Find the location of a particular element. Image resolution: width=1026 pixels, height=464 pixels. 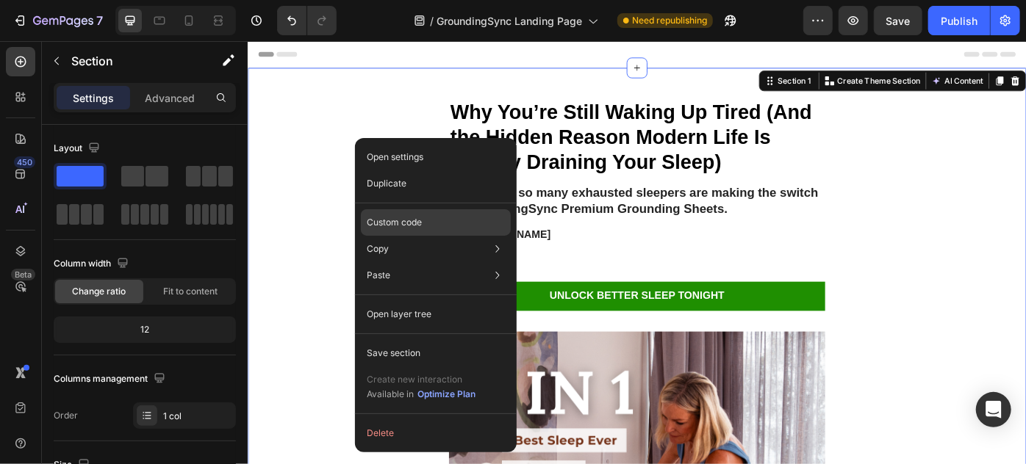

button: Publish is located at coordinates (959, 21).